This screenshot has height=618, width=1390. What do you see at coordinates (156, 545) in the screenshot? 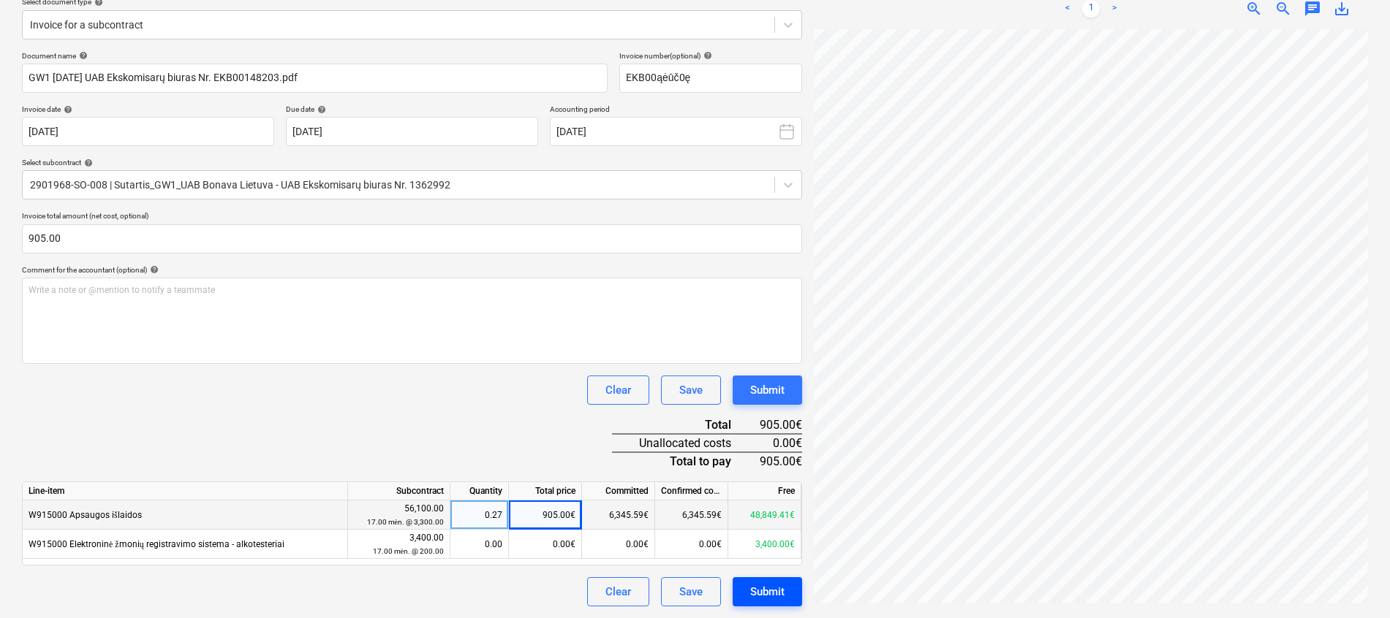
I see `span: W915000 Elektroninė žmonių registravimo sistema - alkotesteriai` at bounding box center [156, 545].